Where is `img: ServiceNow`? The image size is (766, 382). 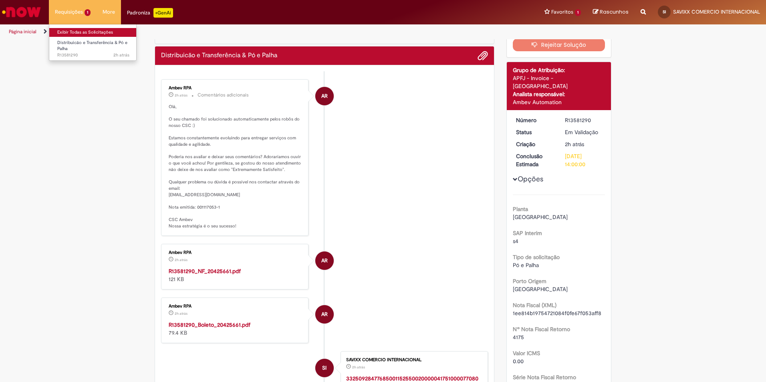 img: ServiceNow is located at coordinates (21, 12).